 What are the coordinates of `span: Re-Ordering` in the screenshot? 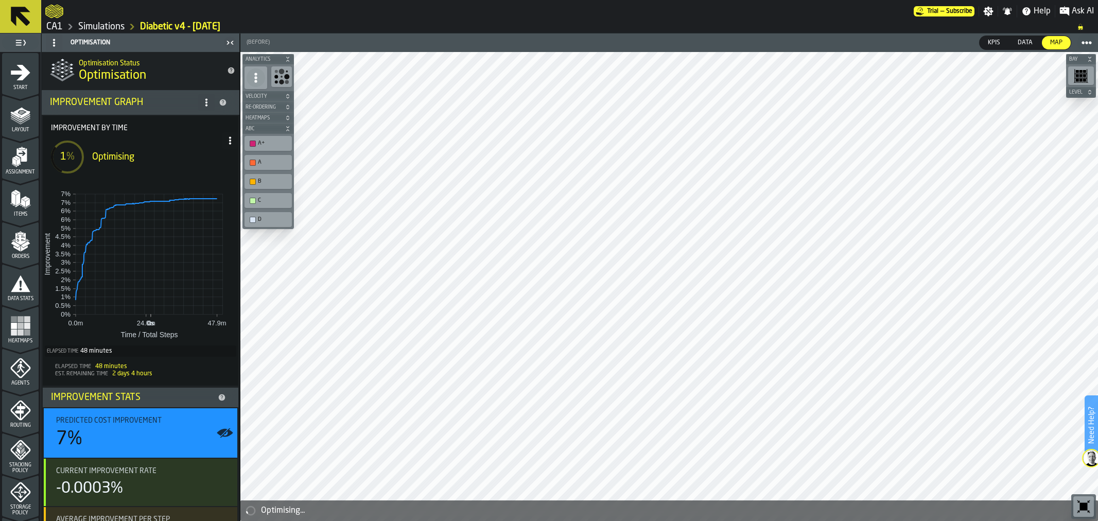 It's located at (263, 107).